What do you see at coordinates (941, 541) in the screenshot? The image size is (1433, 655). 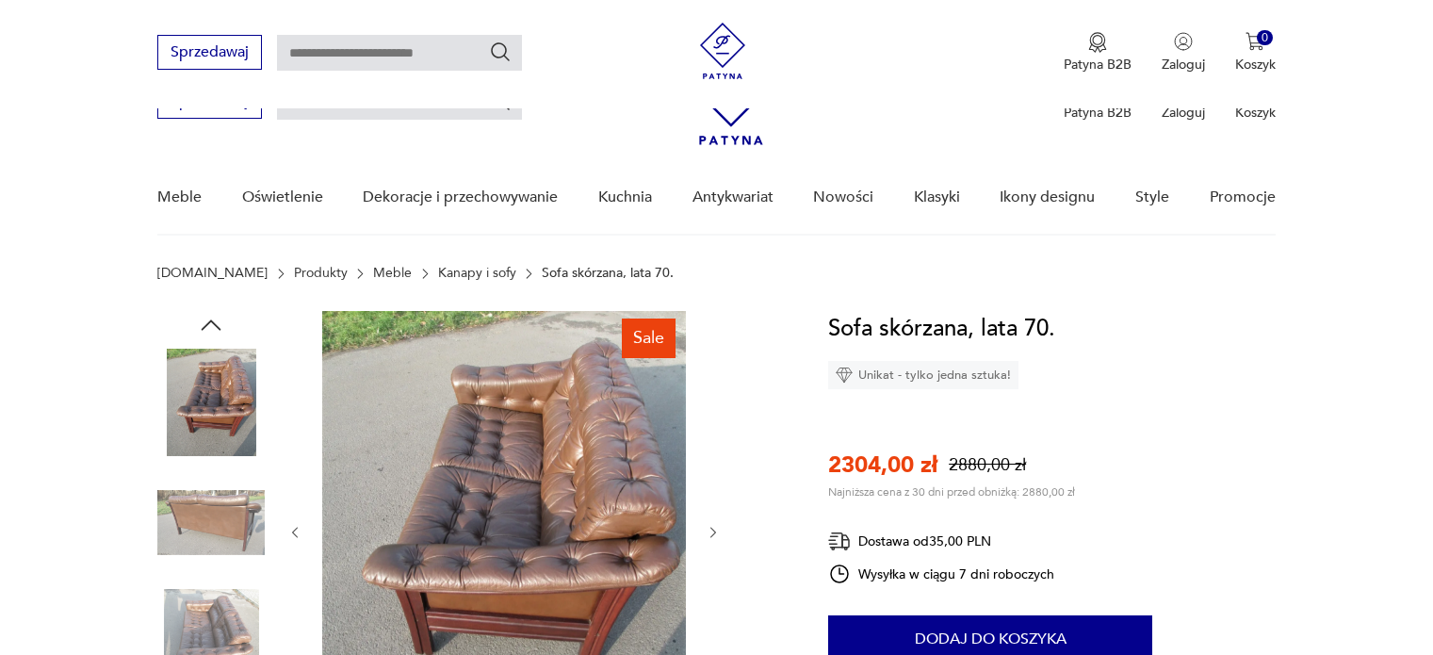 I see `div: Dostawa od 35,00 PLN` at bounding box center [941, 541].